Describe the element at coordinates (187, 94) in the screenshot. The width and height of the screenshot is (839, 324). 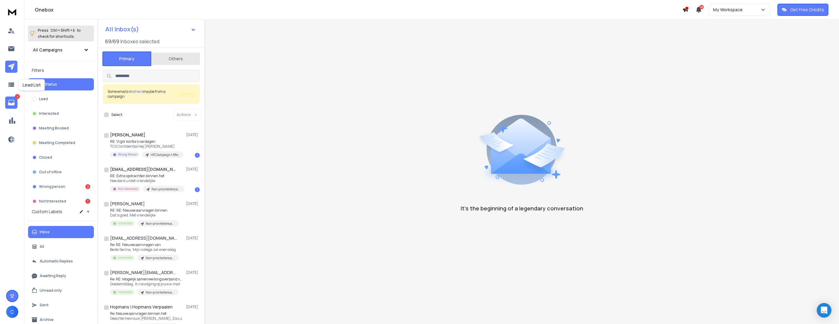
I see `span: Review` at that location.